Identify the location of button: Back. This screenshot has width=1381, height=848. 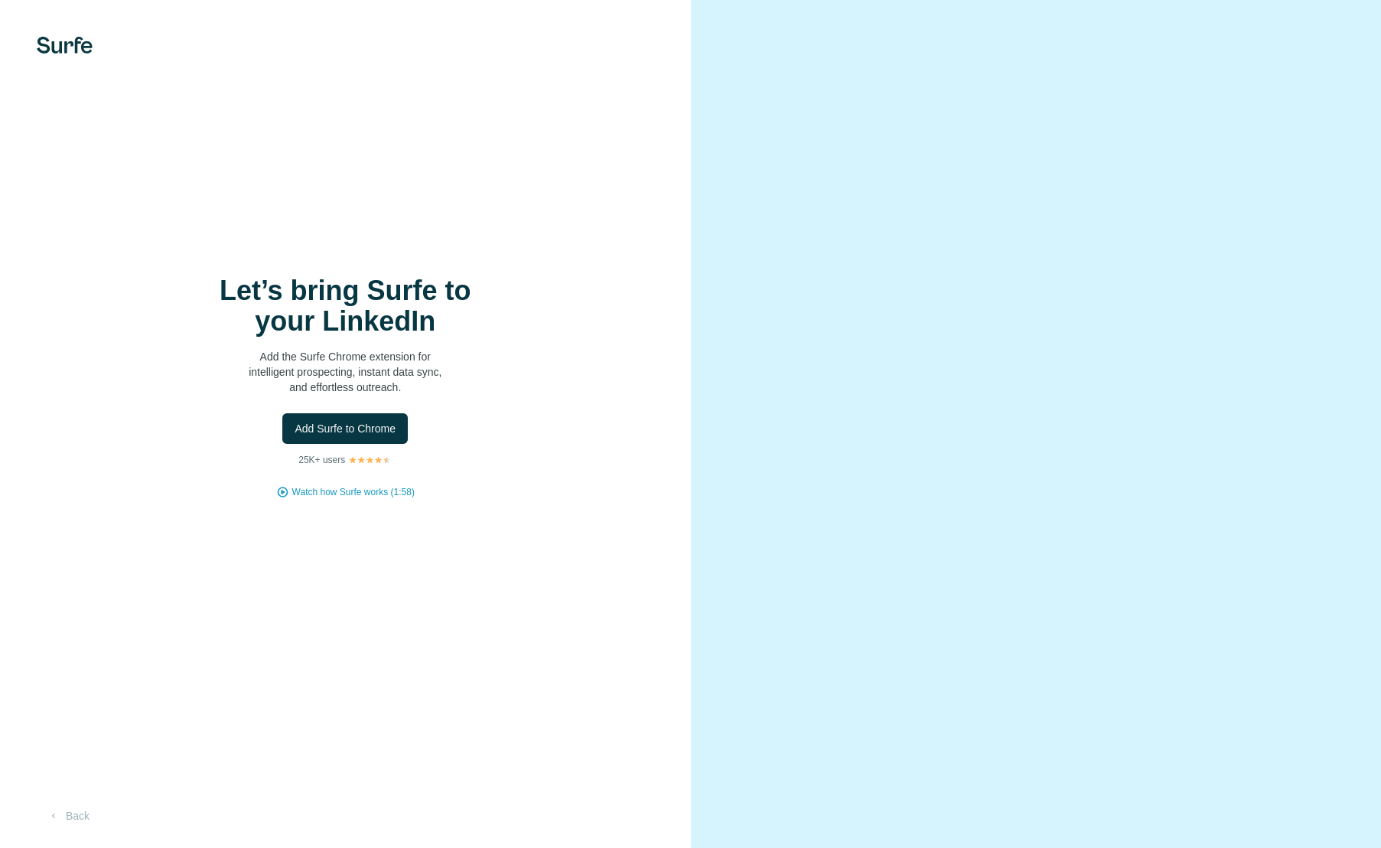
(68, 816).